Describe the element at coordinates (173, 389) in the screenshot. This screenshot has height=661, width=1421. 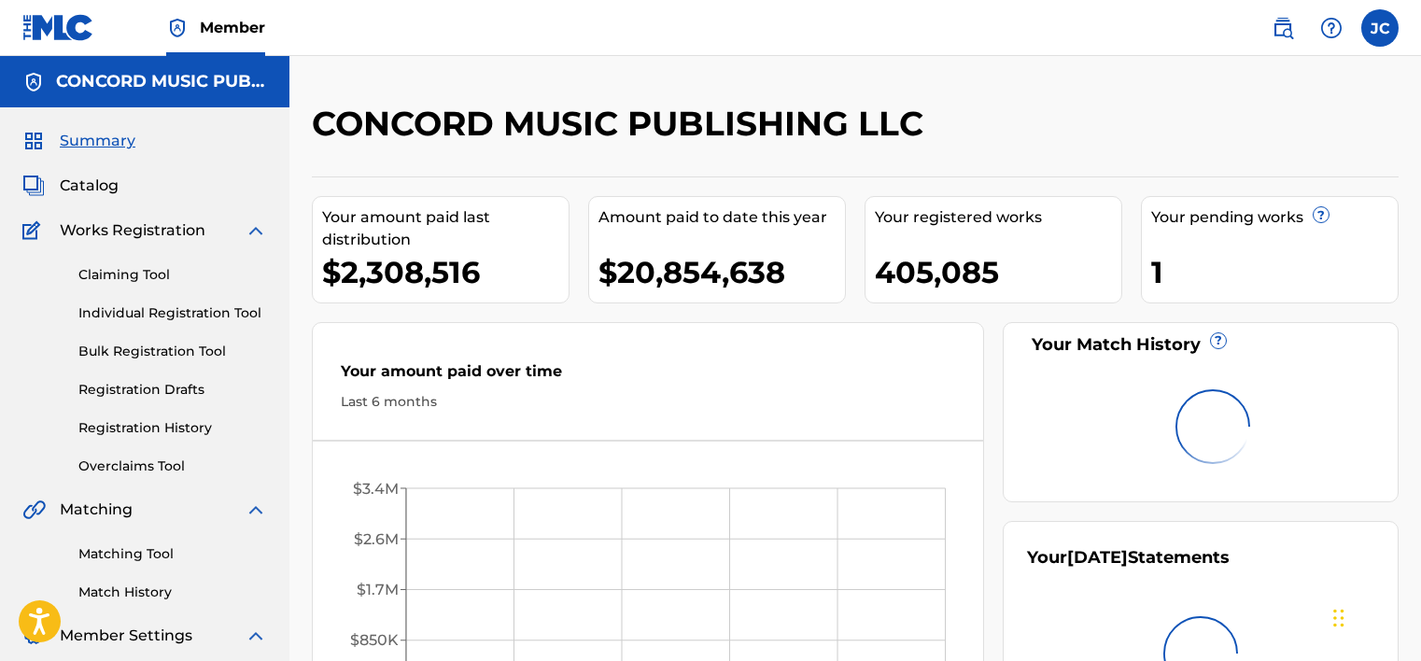
I see `a: Registration Drafts` at that location.